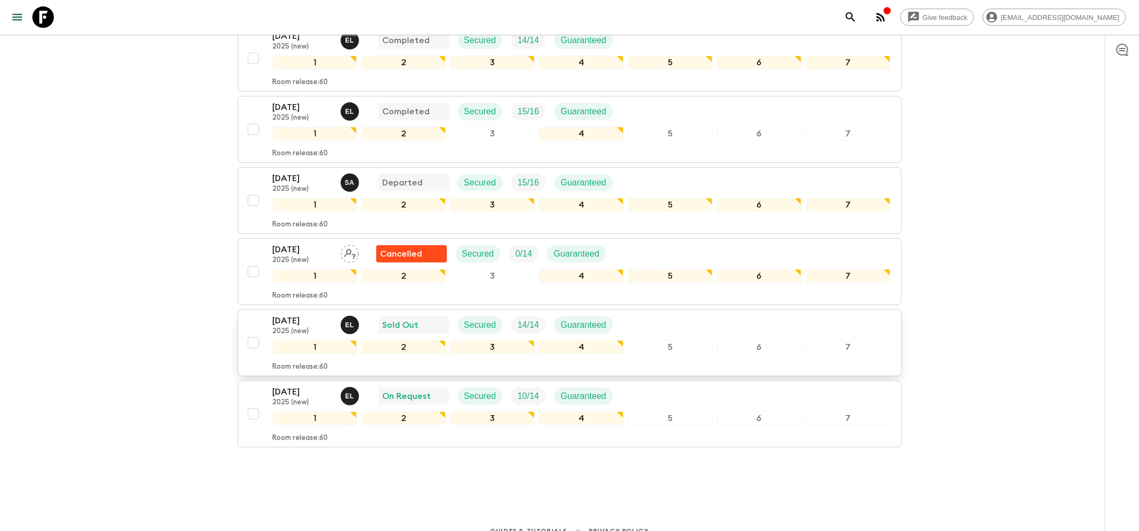 This screenshot has height=531, width=1139. I want to click on p: 14 / 14, so click(528, 40).